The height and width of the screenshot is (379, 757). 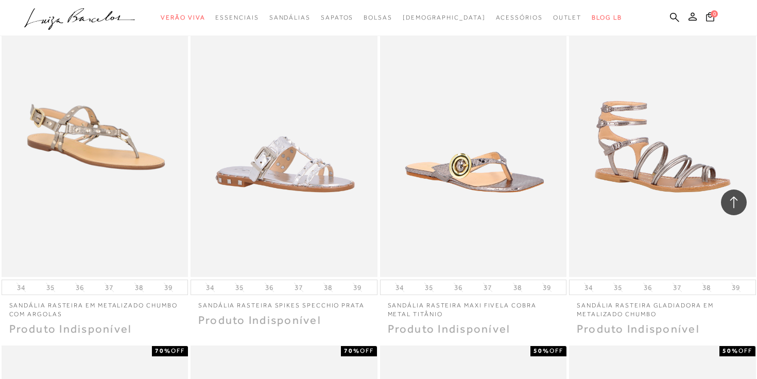 What do you see at coordinates (290, 18) in the screenshot?
I see `span: Sandálias` at bounding box center [290, 18].